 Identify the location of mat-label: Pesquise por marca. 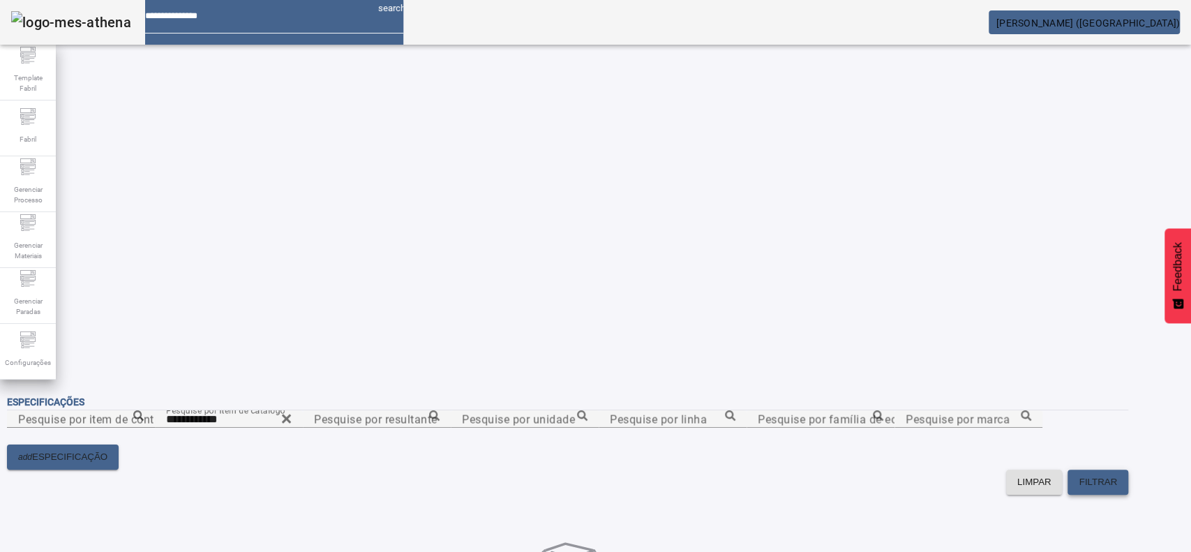
(957, 419).